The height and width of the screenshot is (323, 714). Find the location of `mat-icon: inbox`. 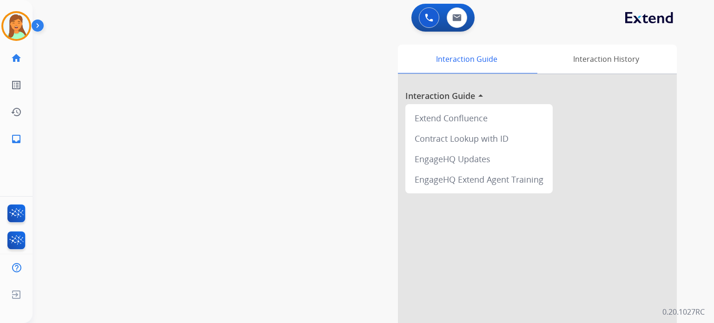

mat-icon: inbox is located at coordinates (16, 139).